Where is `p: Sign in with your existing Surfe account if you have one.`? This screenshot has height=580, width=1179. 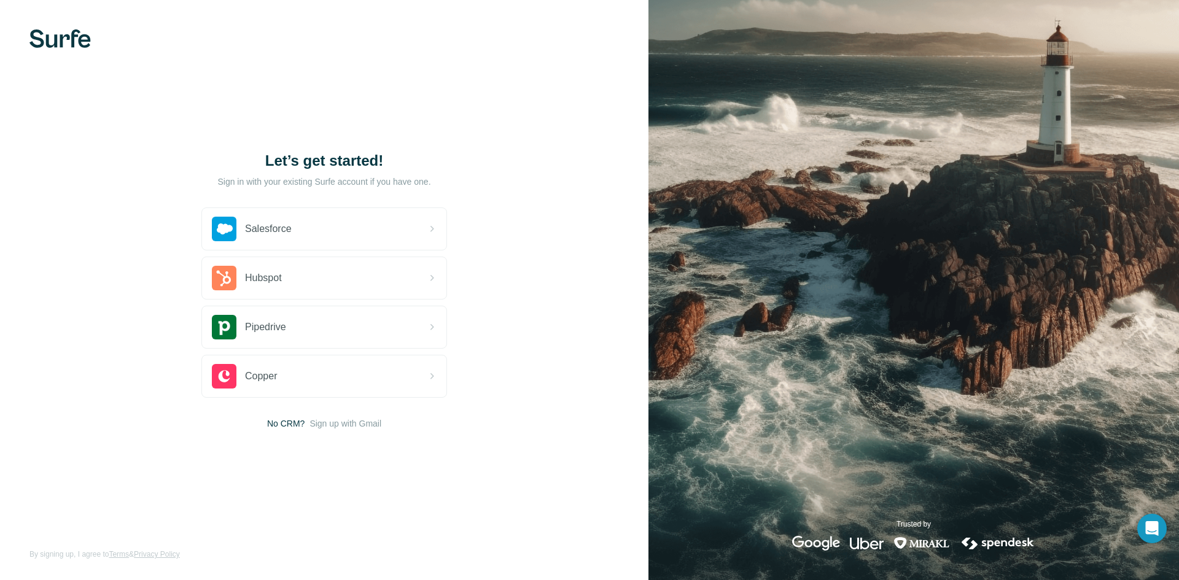 p: Sign in with your existing Surfe account if you have one. is located at coordinates (324, 182).